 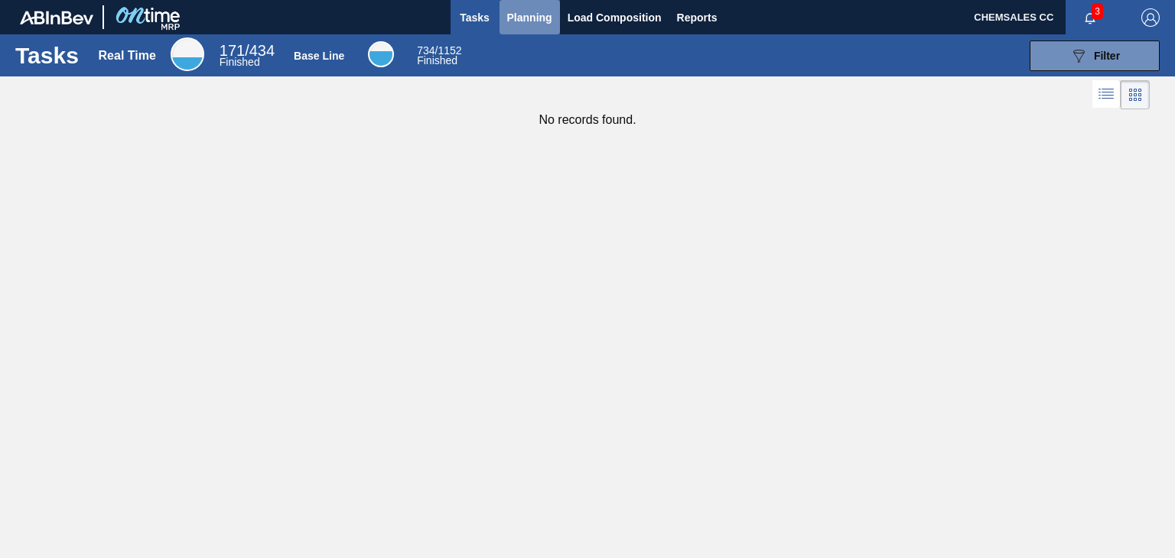 I want to click on span: Load Composition, so click(x=614, y=18).